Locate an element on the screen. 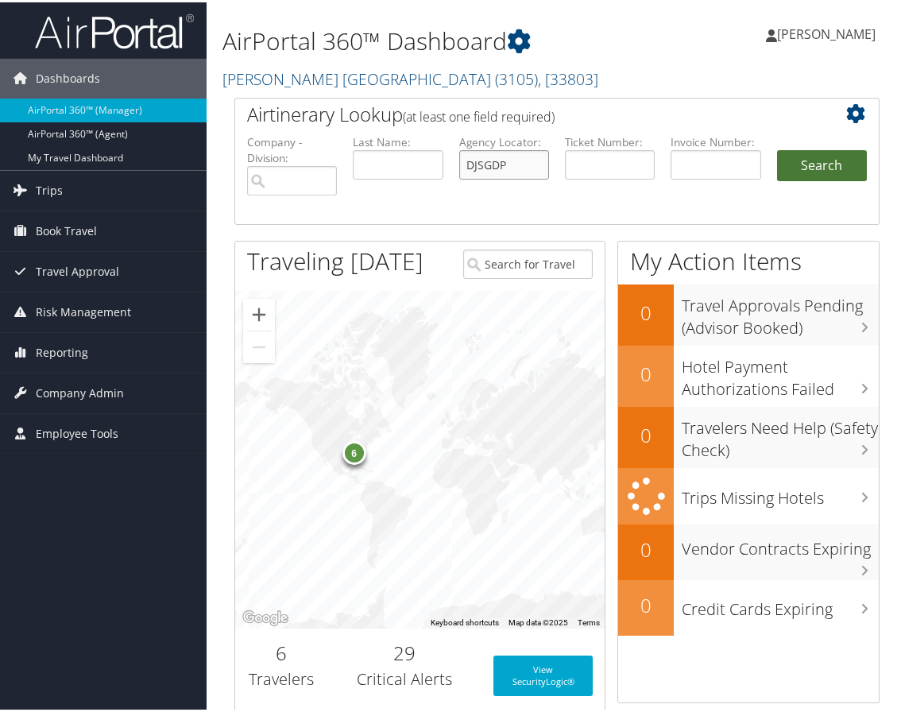 The width and height of the screenshot is (901, 712). a: 0Credit Cards Expiring is located at coordinates (749, 606).